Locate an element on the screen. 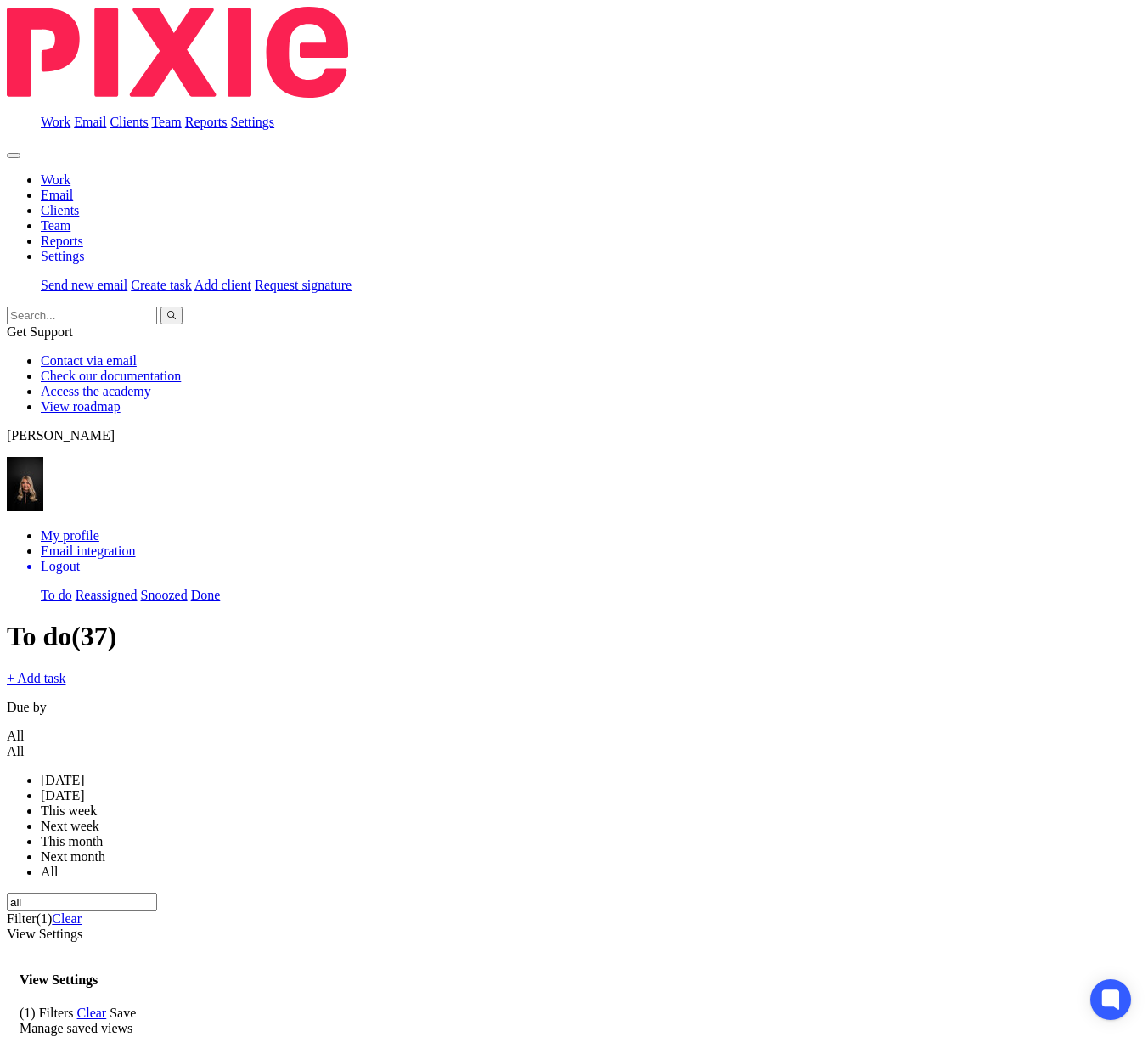 The image size is (1148, 1037). span: View roadmap is located at coordinates (80, 406).